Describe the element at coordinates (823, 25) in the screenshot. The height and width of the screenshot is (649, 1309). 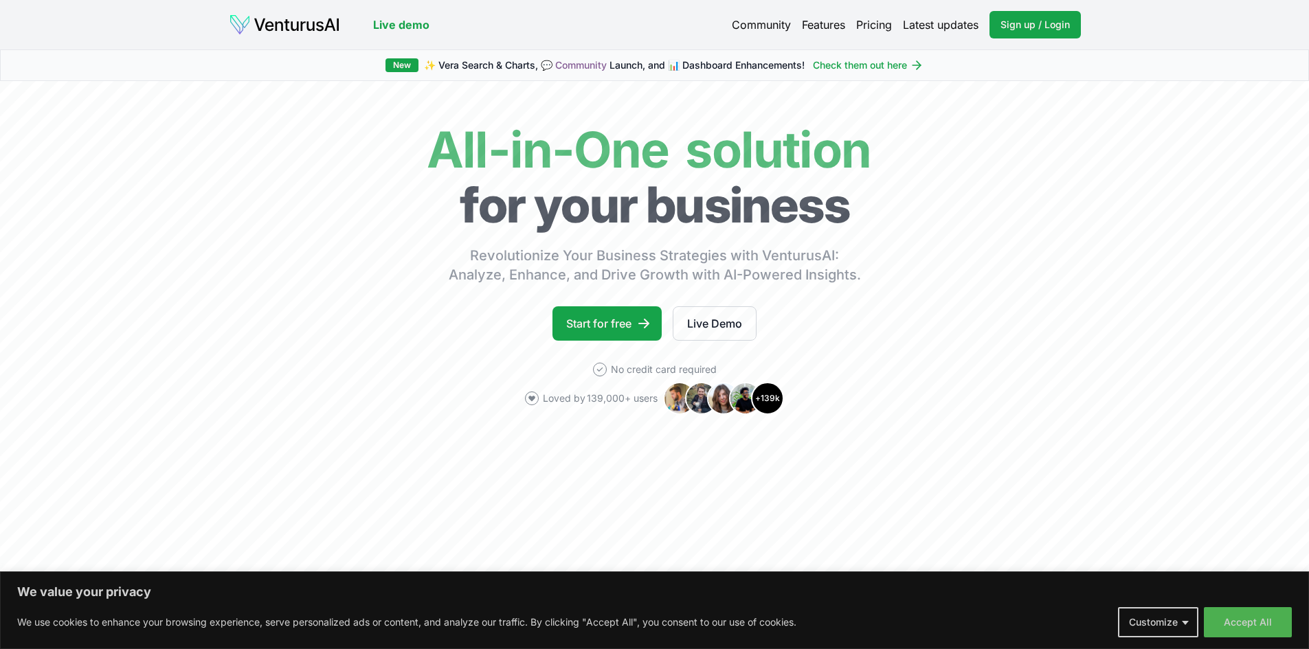
I see `a: Features` at that location.